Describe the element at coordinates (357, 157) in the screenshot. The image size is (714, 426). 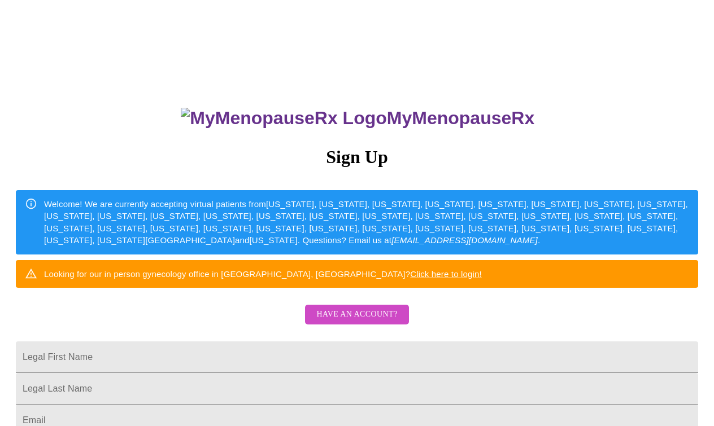
I see `h3: Sign Up` at that location.